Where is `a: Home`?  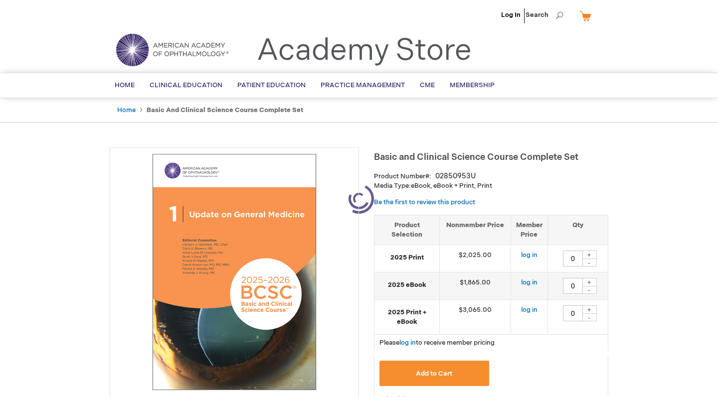 a: Home is located at coordinates (126, 110).